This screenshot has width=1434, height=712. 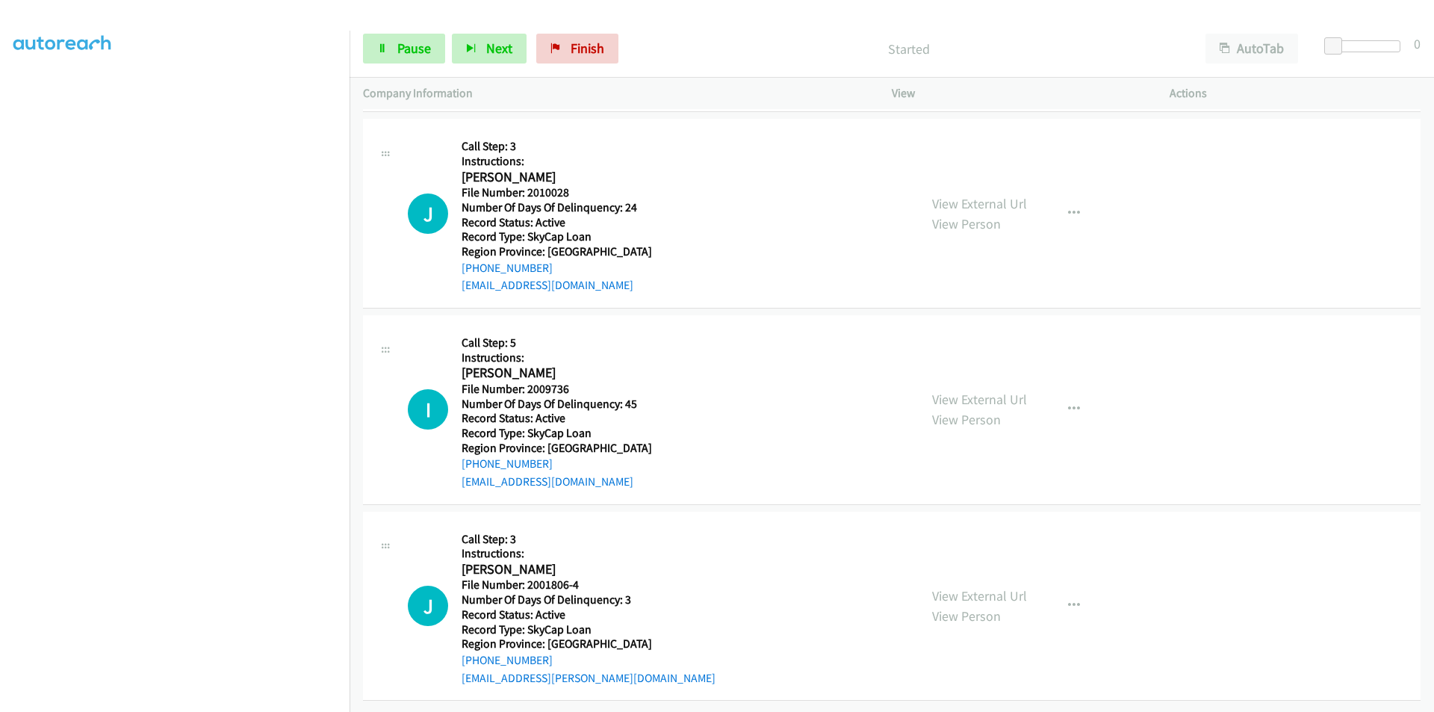 I want to click on div: Delay between calls (in seconds), so click(x=1366, y=46).